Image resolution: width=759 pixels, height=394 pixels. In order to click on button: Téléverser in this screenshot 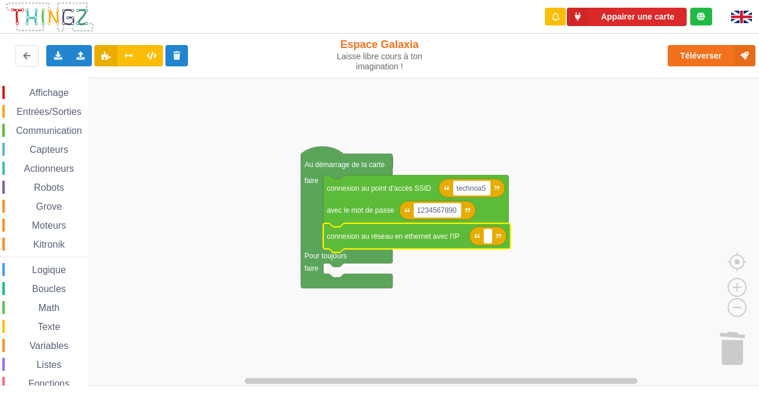, I will do `click(712, 56)`.